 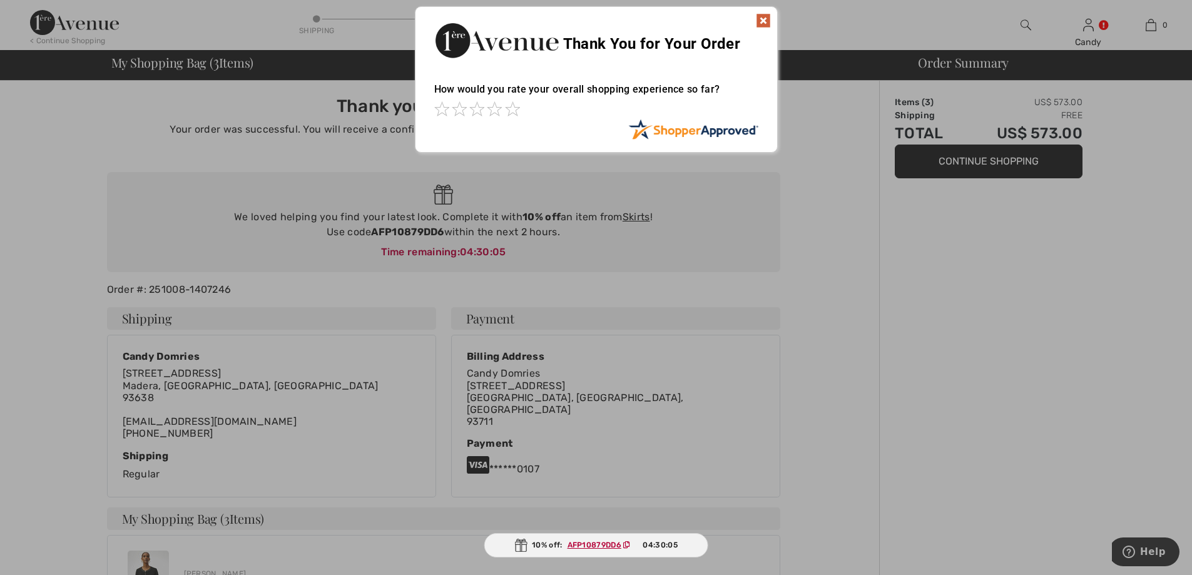 I want to click on div: 10% off:, so click(x=596, y=545).